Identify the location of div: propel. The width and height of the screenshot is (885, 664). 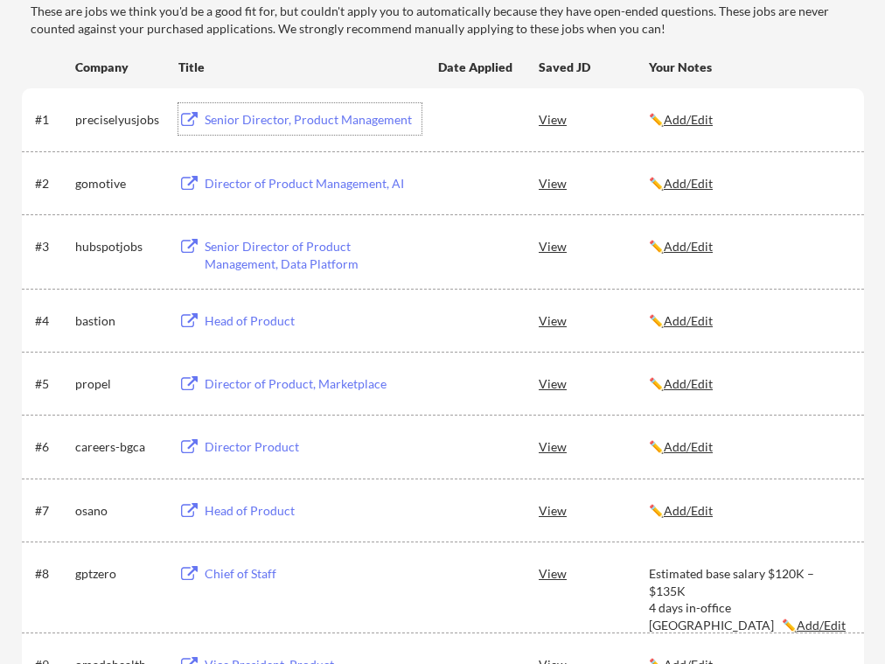
(119, 384).